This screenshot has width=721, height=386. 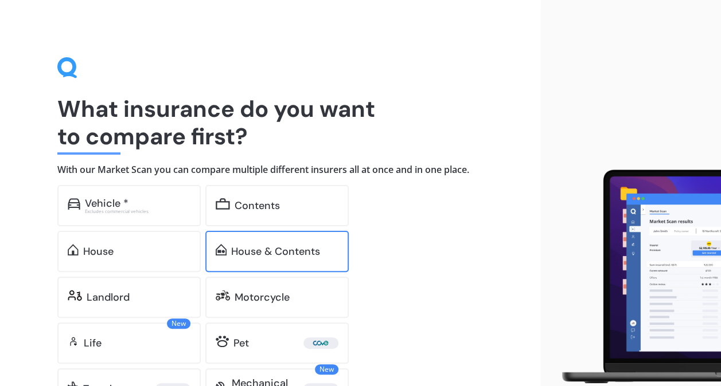 I want to click on a: Pet, so click(x=277, y=343).